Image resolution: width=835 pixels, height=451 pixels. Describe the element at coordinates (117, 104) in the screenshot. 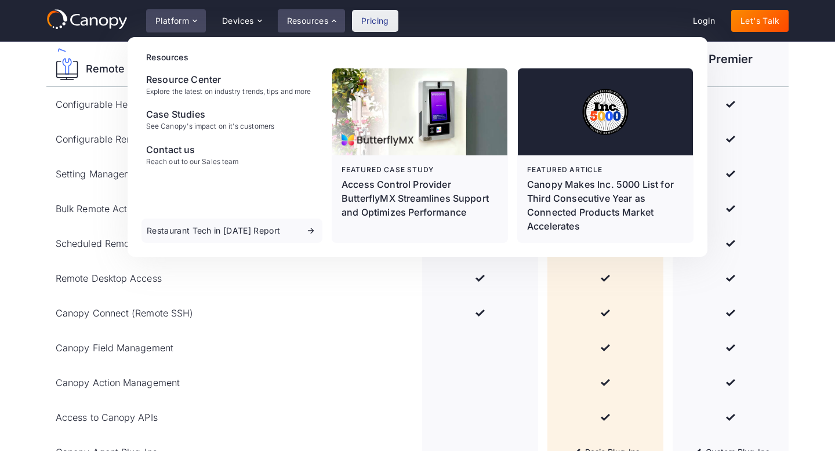

I see `div: Configurable Health Metrics` at that location.